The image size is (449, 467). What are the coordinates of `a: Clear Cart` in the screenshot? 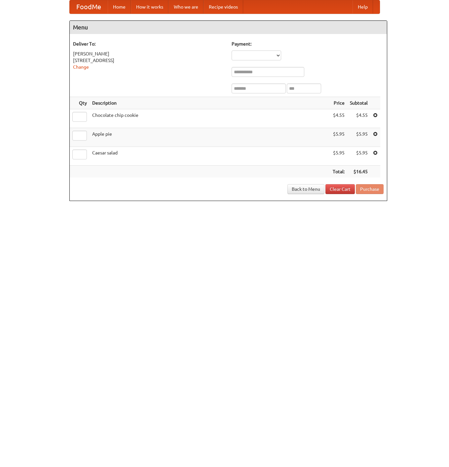 It's located at (340, 189).